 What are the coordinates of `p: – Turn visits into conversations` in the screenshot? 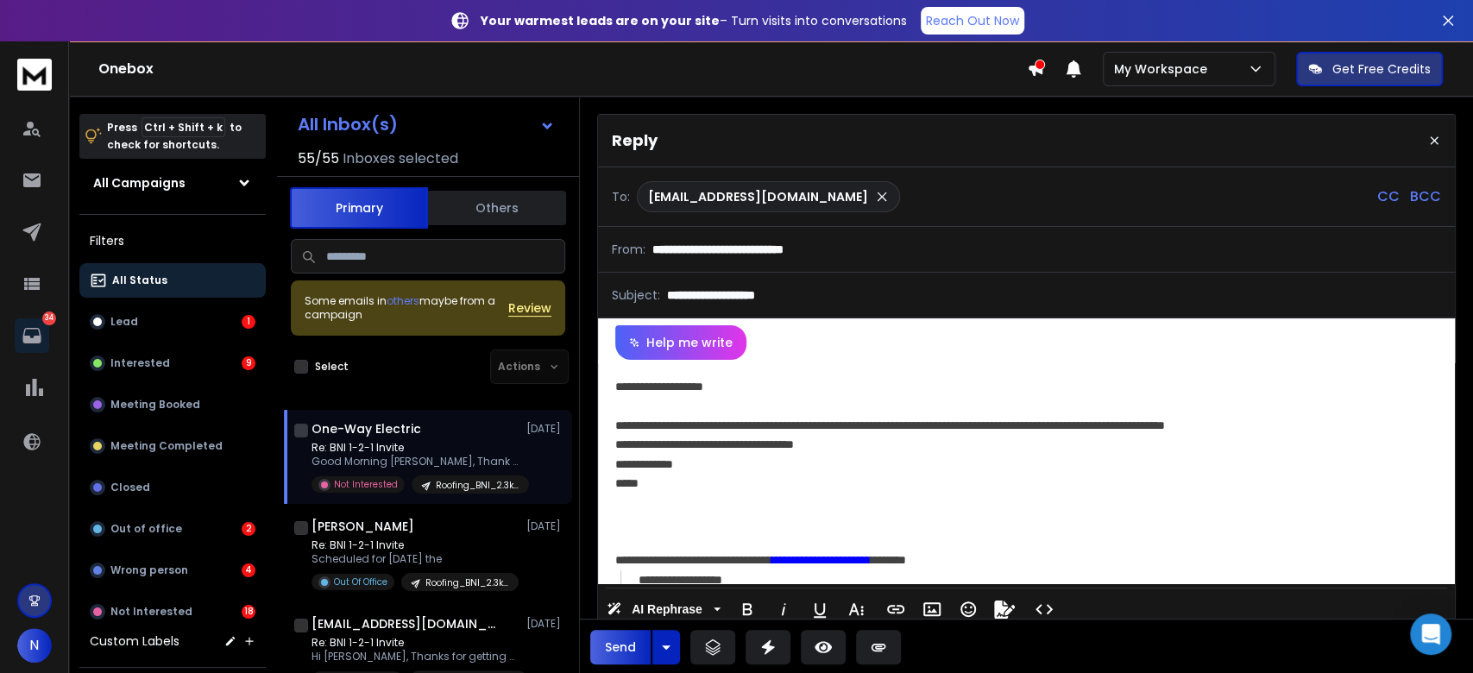 It's located at (694, 21).